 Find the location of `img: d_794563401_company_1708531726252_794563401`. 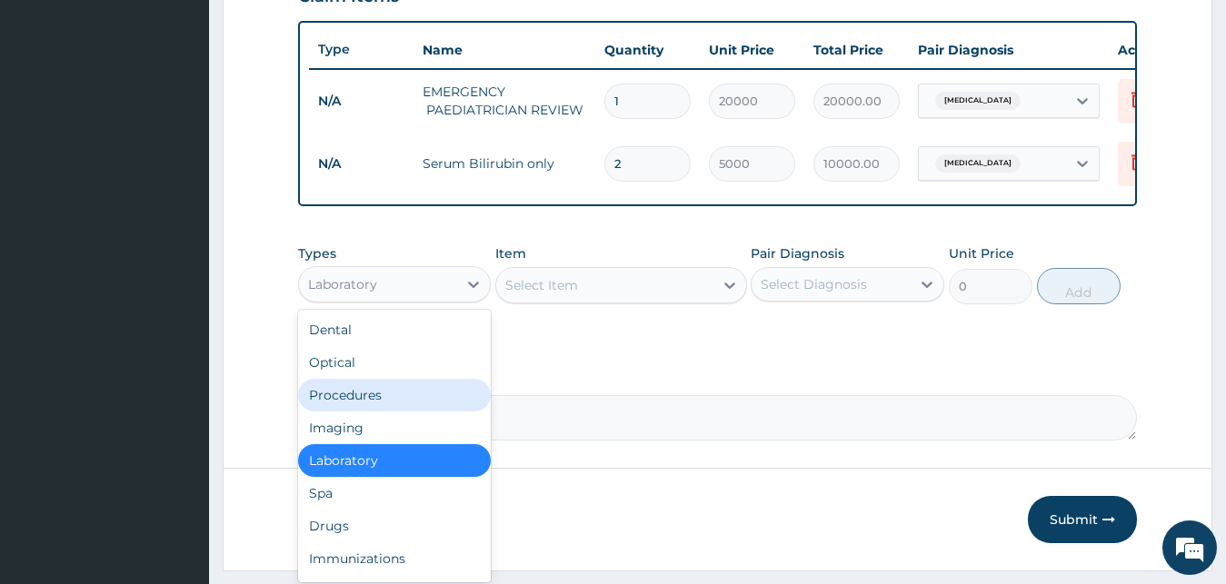

img: d_794563401_company_1708531726252_794563401 is located at coordinates (54, 114).